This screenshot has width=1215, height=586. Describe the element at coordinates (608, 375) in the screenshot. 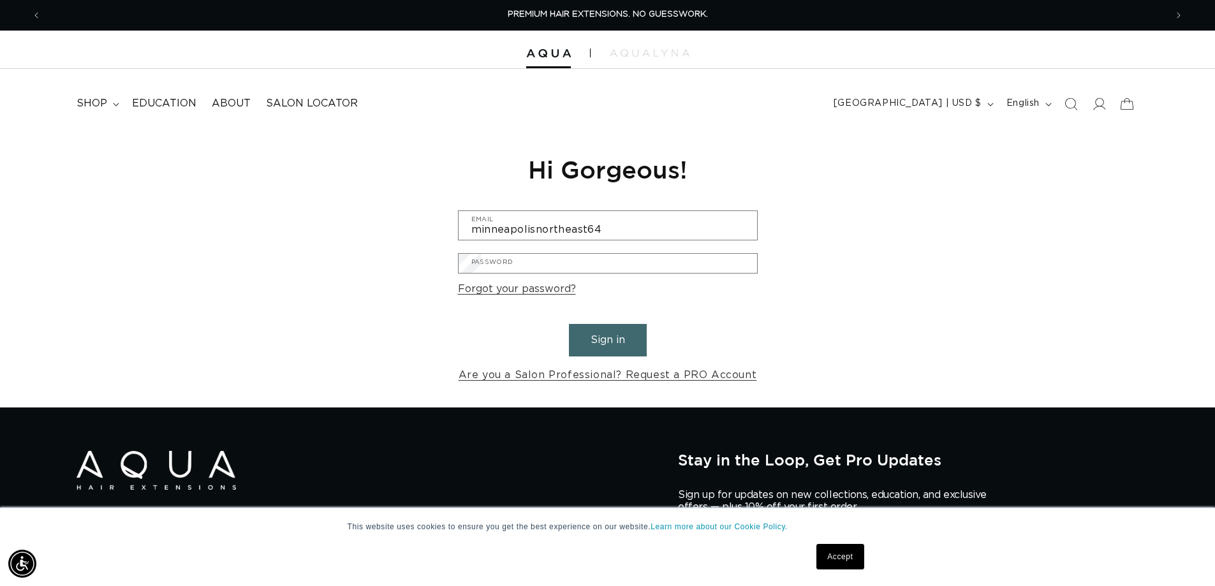

I see `a: Are you a Salon Professional? Request a PRO Account` at that location.